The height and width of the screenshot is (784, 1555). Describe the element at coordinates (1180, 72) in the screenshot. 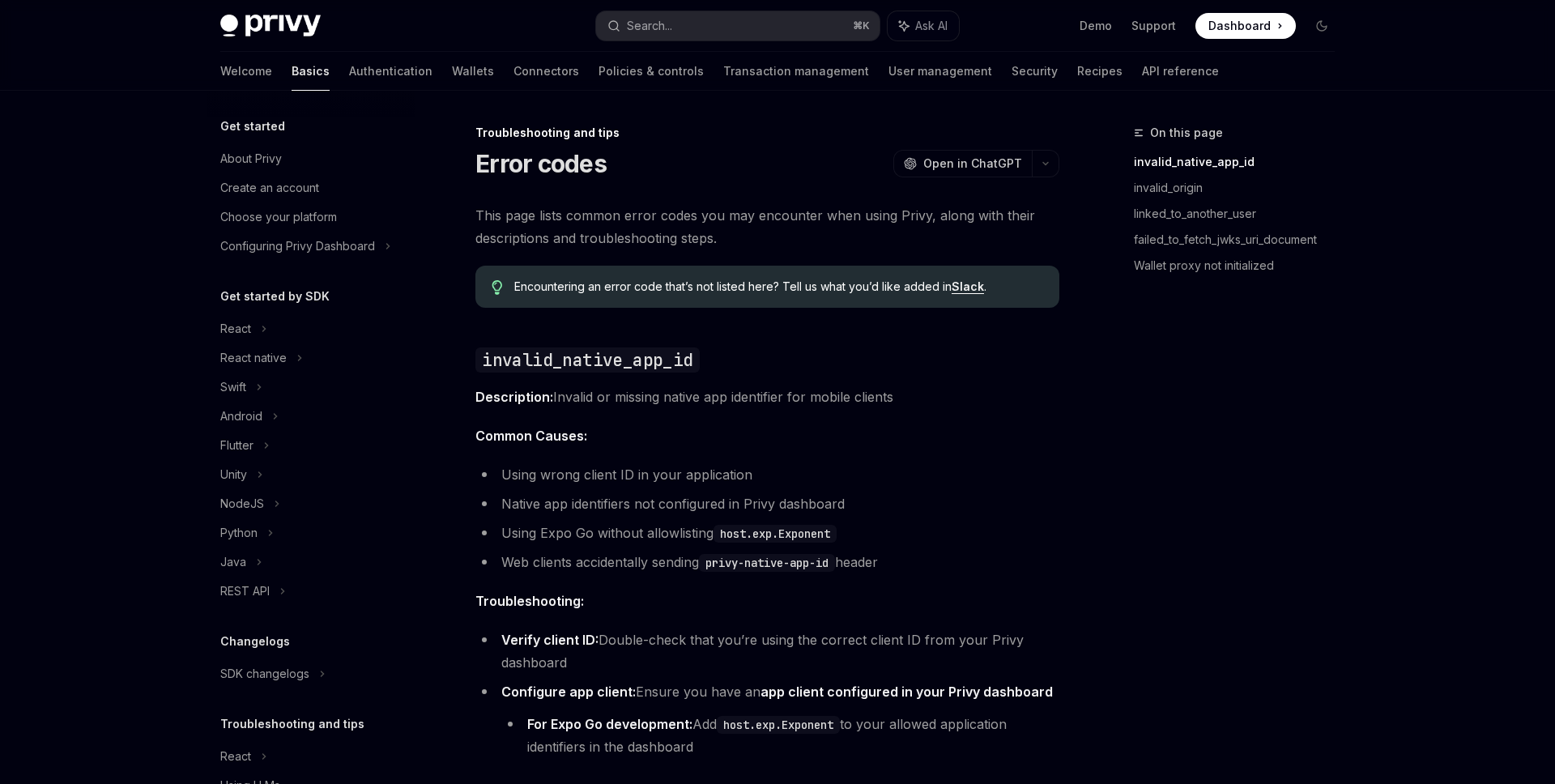

I see `a: API reference` at that location.